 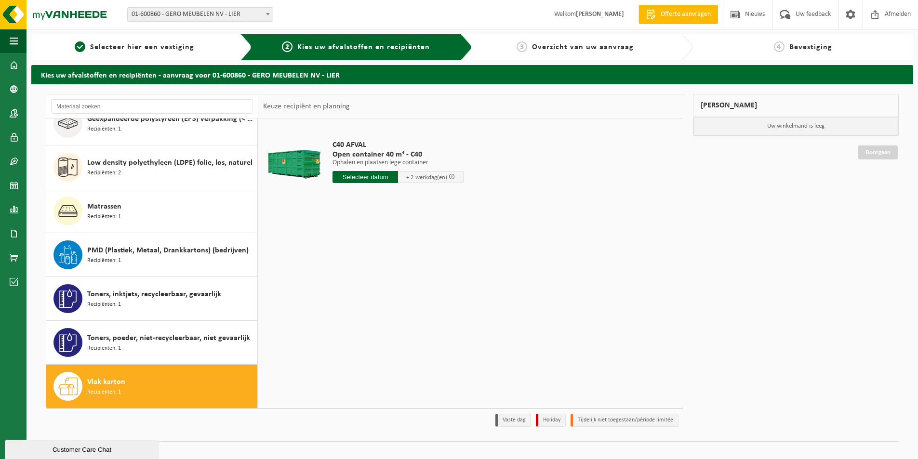 I want to click on span: 01-600860 - GERO MEUBELEN NV - LIER, so click(x=200, y=14).